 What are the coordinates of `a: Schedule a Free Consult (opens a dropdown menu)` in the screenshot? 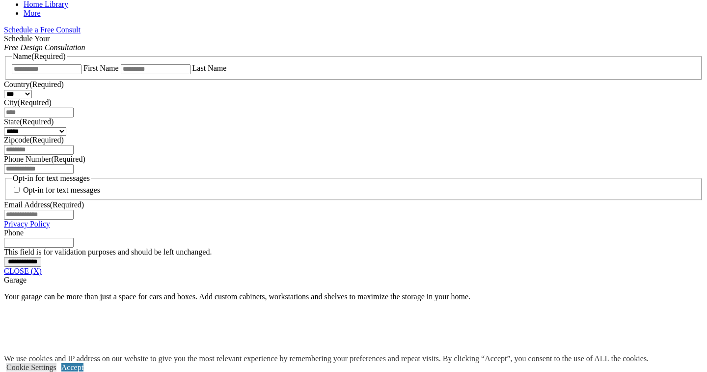 It's located at (42, 29).